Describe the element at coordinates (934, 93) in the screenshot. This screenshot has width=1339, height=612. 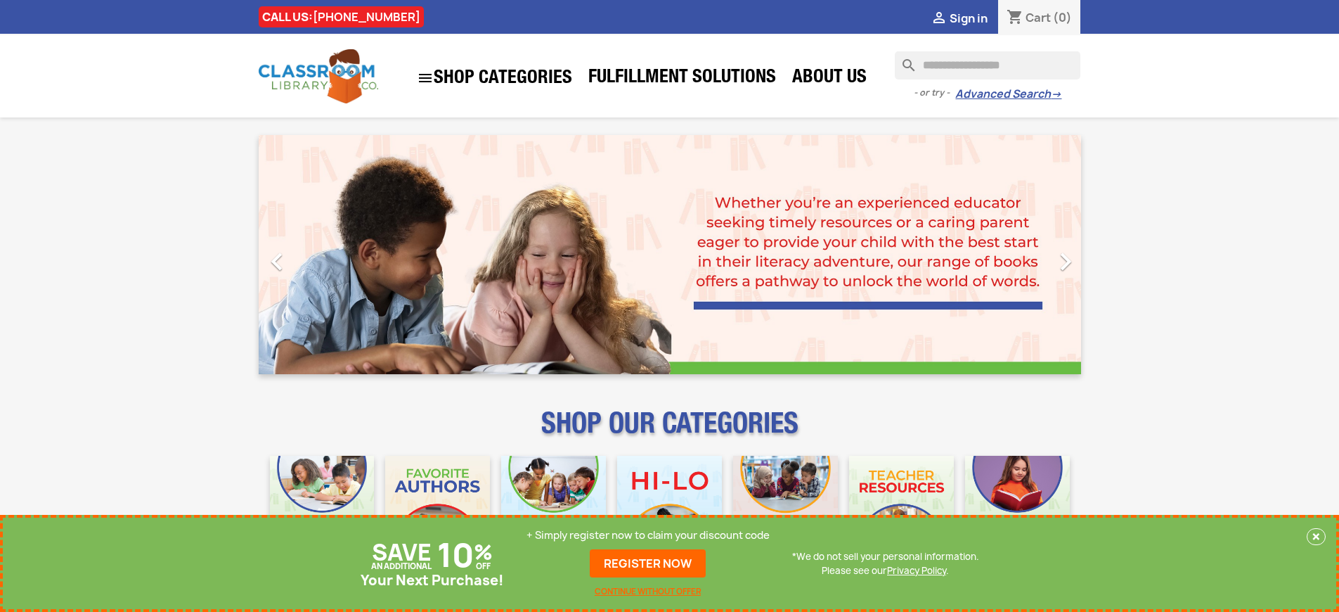
I see `span: - or try -` at that location.